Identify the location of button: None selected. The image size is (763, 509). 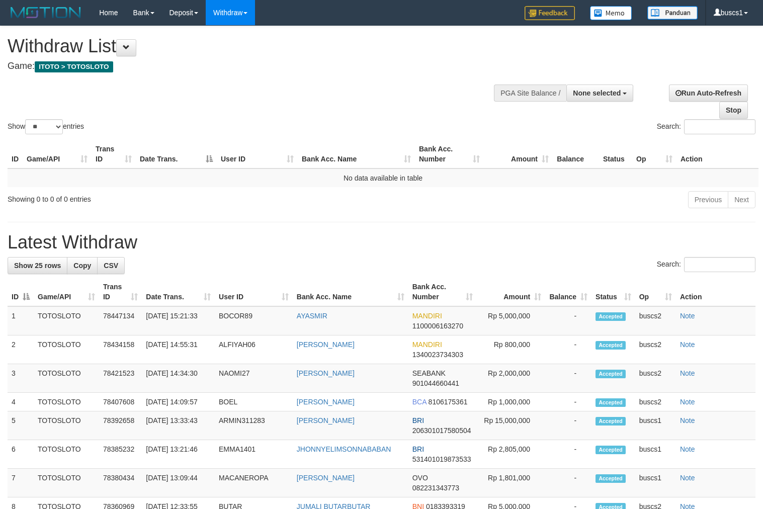
(600, 93).